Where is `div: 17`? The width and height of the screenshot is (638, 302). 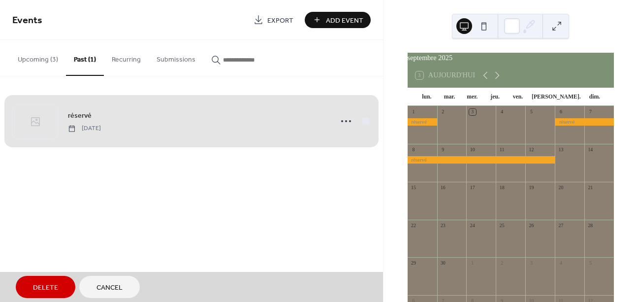
div: 17 is located at coordinates (473, 188).